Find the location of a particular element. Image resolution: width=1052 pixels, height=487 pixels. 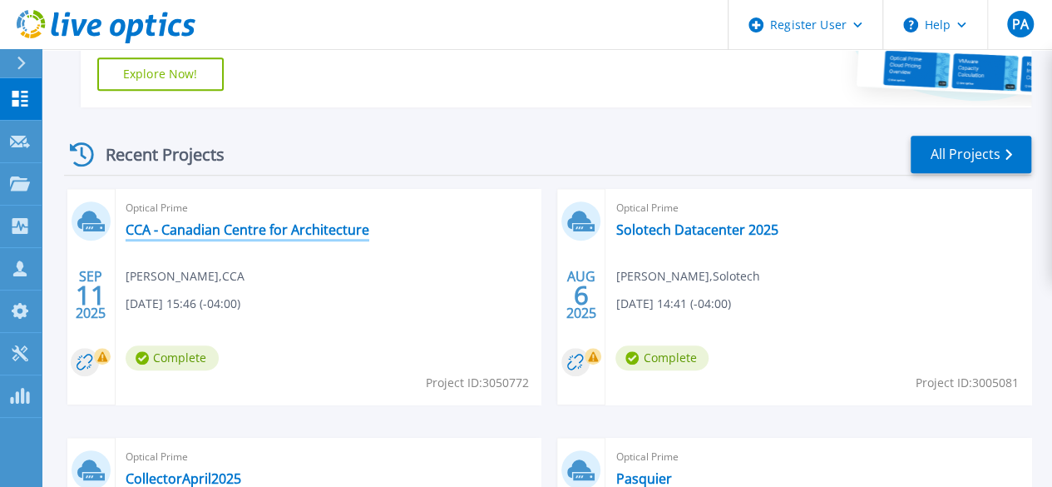

span: Project ID: 3005081 is located at coordinates (967, 383).